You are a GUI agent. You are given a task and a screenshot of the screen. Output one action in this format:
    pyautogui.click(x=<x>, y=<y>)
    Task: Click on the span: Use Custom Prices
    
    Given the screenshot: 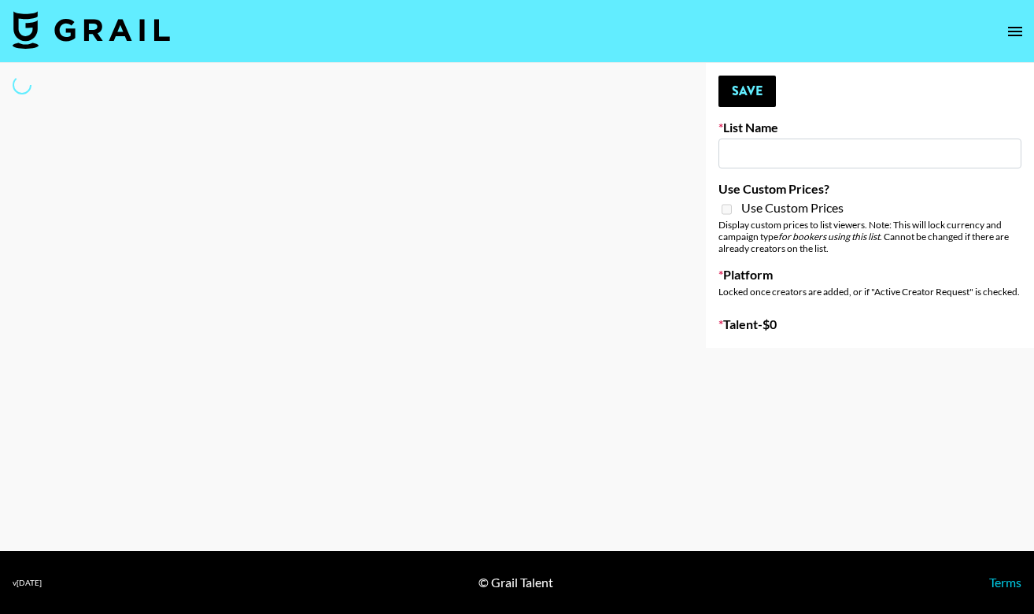 What is the action you would take?
    pyautogui.click(x=792, y=208)
    